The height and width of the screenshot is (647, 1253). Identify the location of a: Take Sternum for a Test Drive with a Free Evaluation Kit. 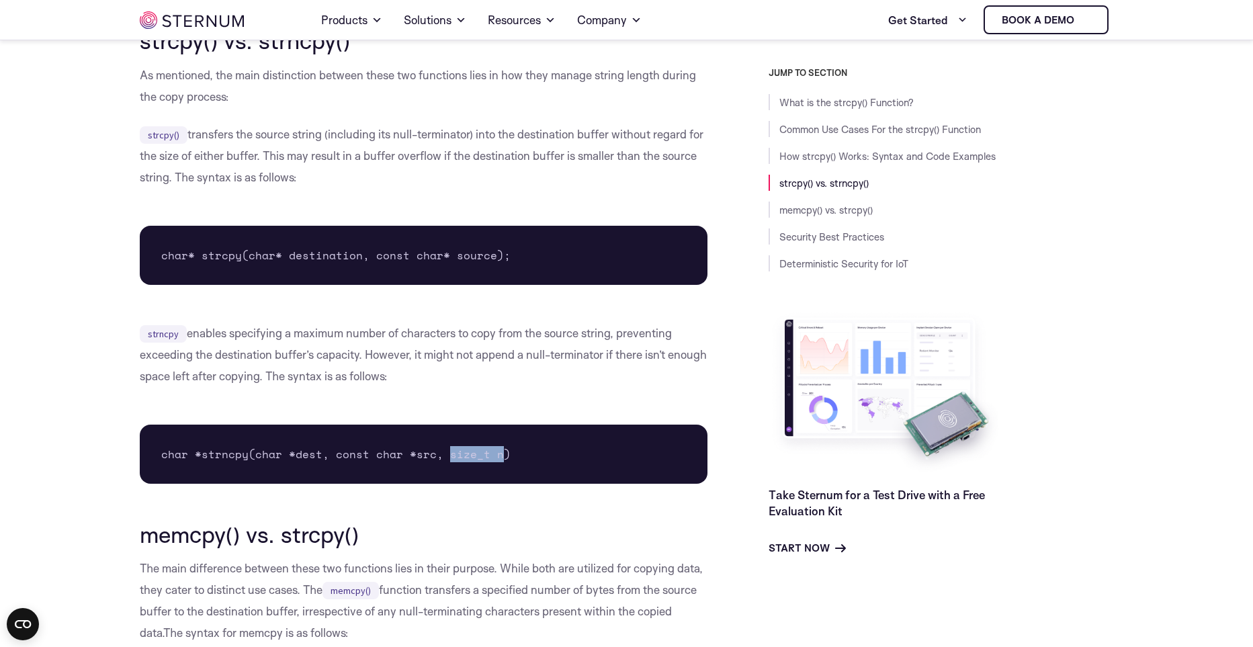
(877, 503).